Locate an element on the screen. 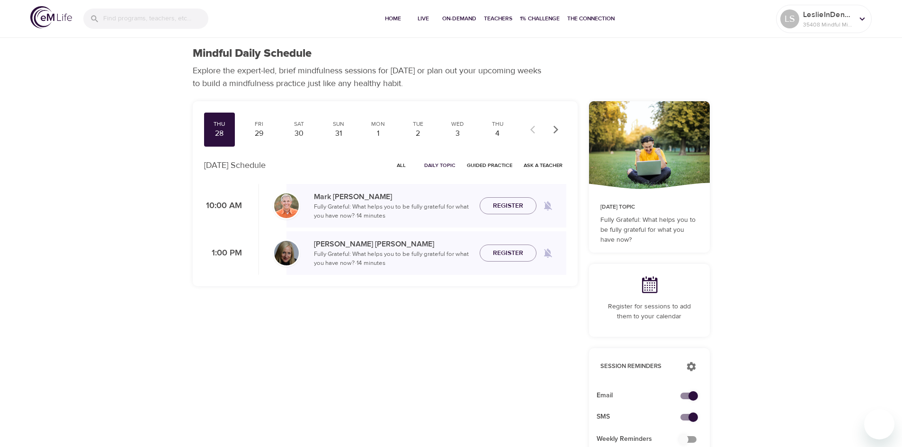  span: Live is located at coordinates (423, 18).